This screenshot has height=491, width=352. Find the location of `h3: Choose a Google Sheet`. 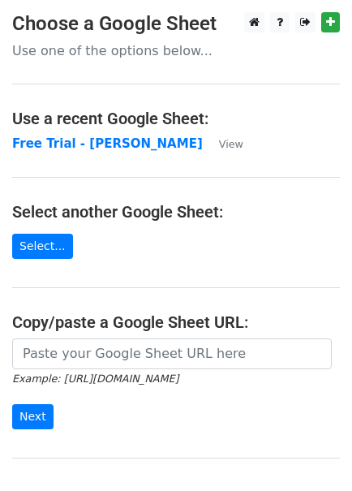

h3: Choose a Google Sheet is located at coordinates (176, 24).